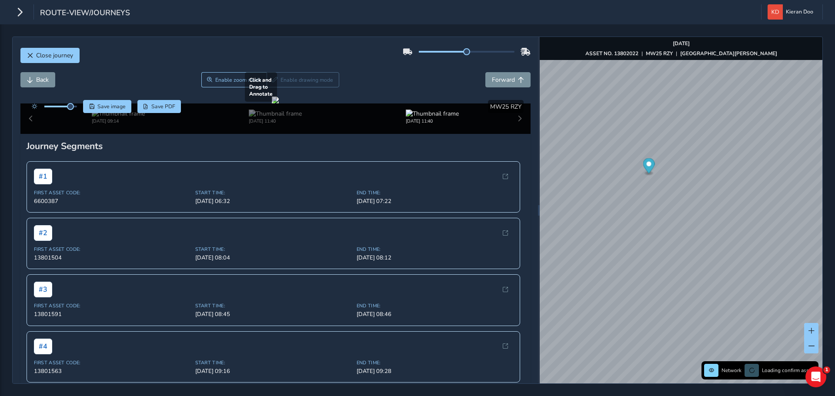 Image resolution: width=835 pixels, height=396 pixels. What do you see at coordinates (731, 370) in the screenshot?
I see `span: Network` at bounding box center [731, 370].